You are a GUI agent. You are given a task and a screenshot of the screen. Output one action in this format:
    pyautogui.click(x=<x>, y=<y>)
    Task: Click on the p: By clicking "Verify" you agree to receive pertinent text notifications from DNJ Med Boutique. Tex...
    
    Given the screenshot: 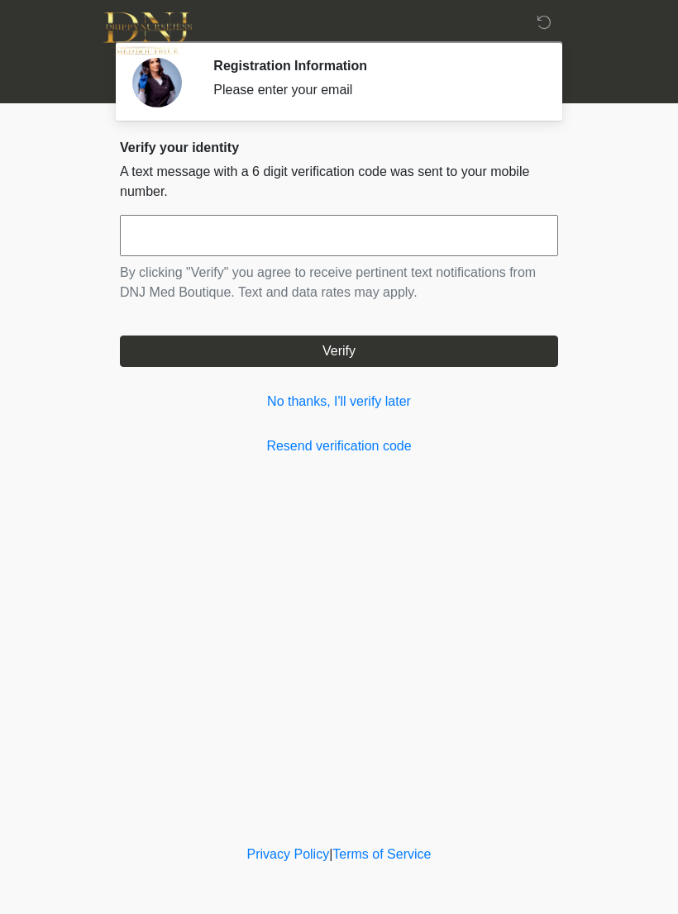 What is the action you would take?
    pyautogui.click(x=339, y=283)
    